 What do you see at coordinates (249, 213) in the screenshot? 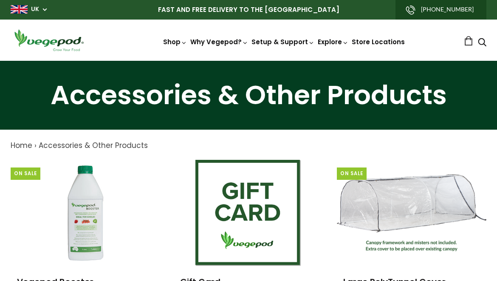
I see `img: Gift Card` at bounding box center [249, 213].